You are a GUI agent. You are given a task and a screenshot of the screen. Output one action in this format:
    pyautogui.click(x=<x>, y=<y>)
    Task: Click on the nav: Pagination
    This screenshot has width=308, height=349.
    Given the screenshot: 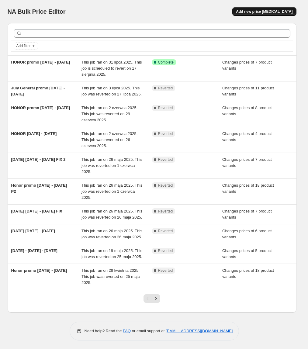 What is the action you would take?
    pyautogui.click(x=152, y=299)
    